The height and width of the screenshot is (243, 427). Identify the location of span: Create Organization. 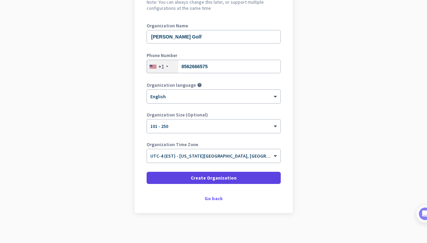
(214, 178).